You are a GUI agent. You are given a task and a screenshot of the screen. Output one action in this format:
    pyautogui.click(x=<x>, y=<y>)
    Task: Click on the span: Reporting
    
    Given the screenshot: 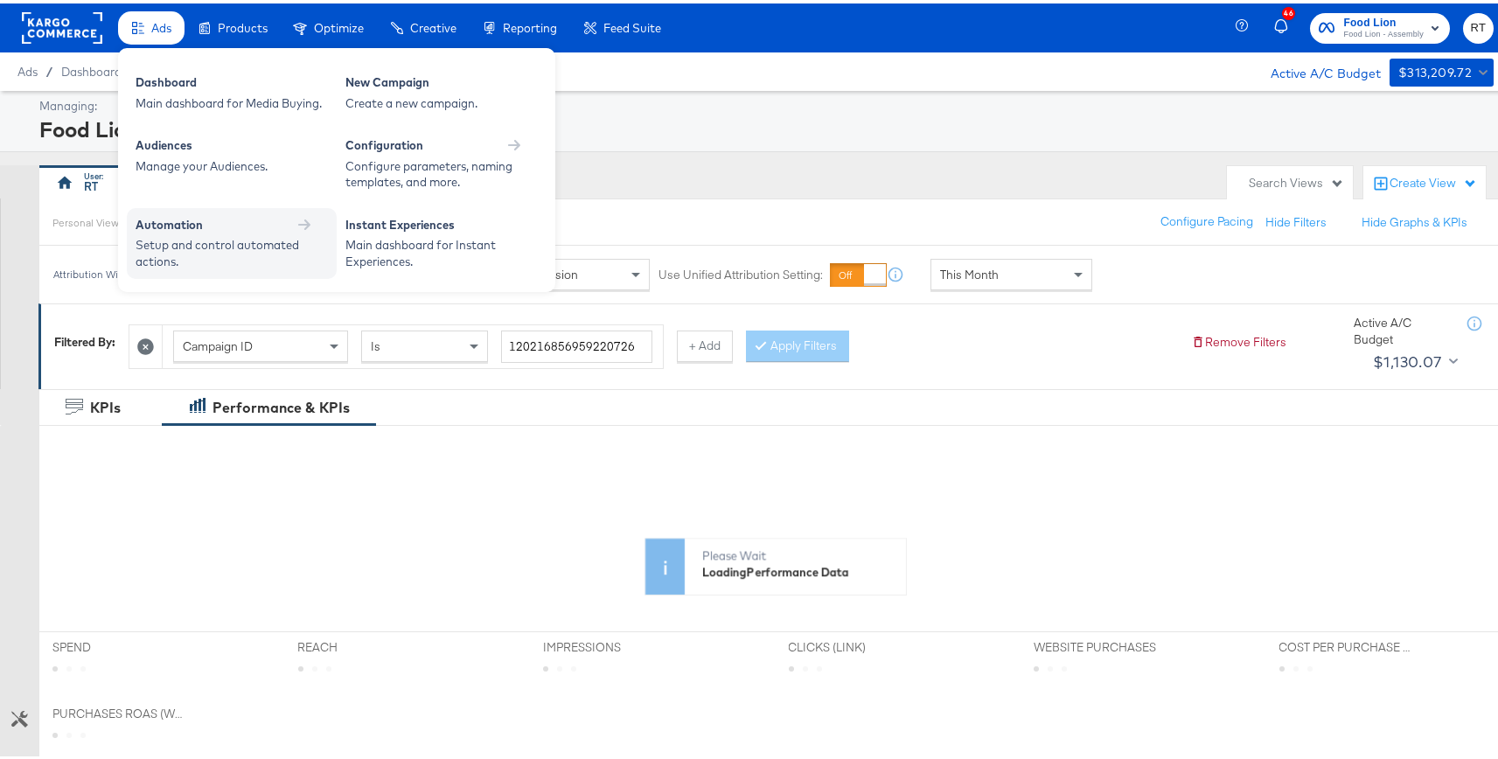 What is the action you would take?
    pyautogui.click(x=530, y=24)
    